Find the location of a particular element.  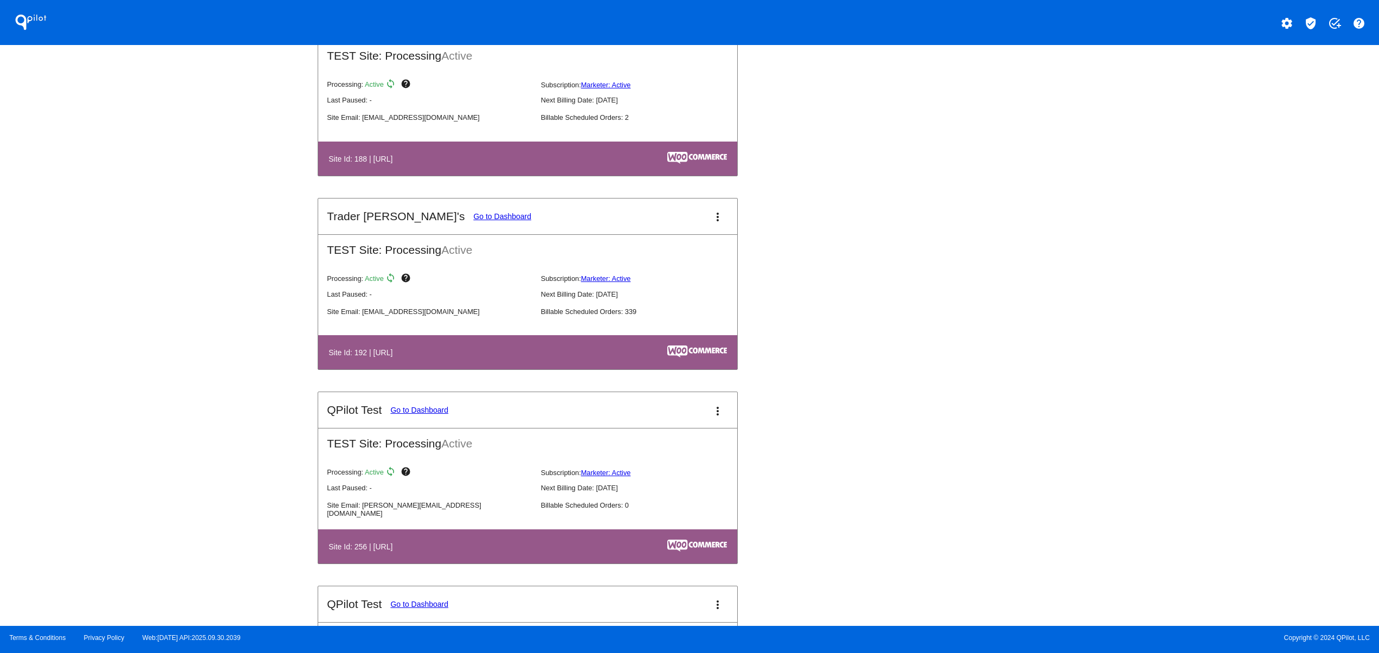

span: Copyright © 2024 QPilot, LLC is located at coordinates (1034, 637).